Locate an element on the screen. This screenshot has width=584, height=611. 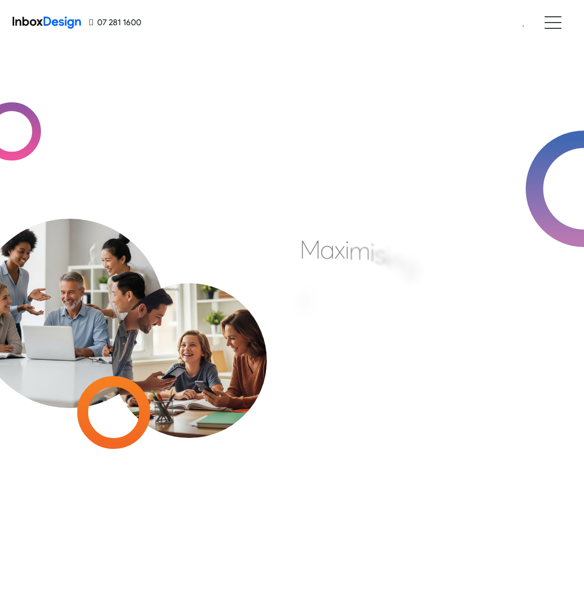
div: x is located at coordinates (340, 250).